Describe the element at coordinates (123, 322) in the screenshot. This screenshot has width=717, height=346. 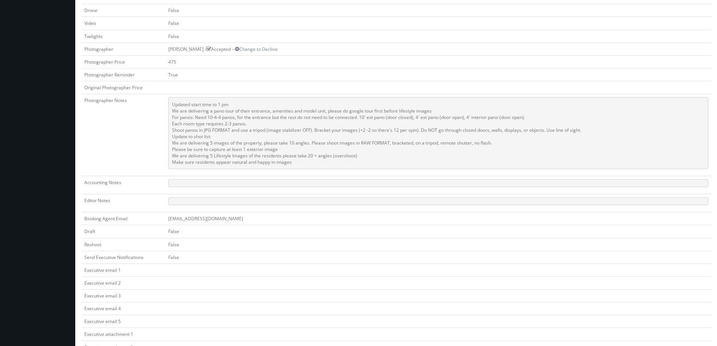
I see `td: Executive email 5` at that location.